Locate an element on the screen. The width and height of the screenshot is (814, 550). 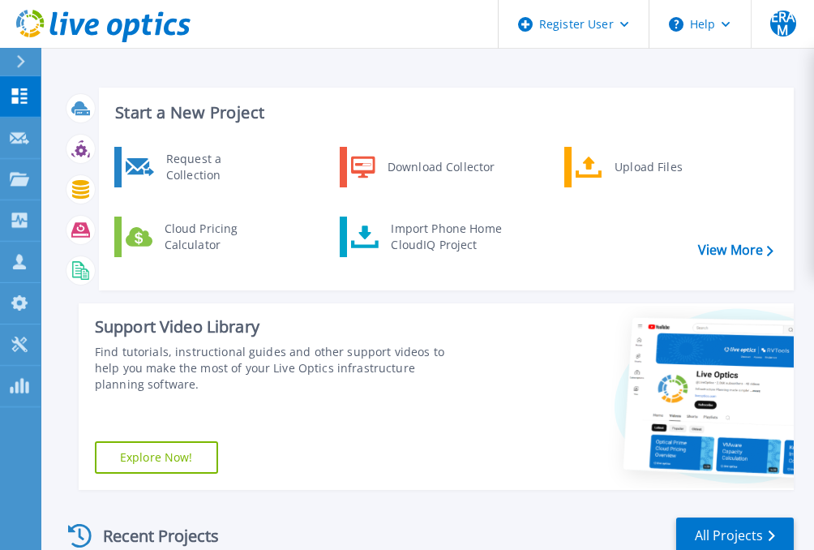
a: Request a Collection is located at coordinates (197, 167).